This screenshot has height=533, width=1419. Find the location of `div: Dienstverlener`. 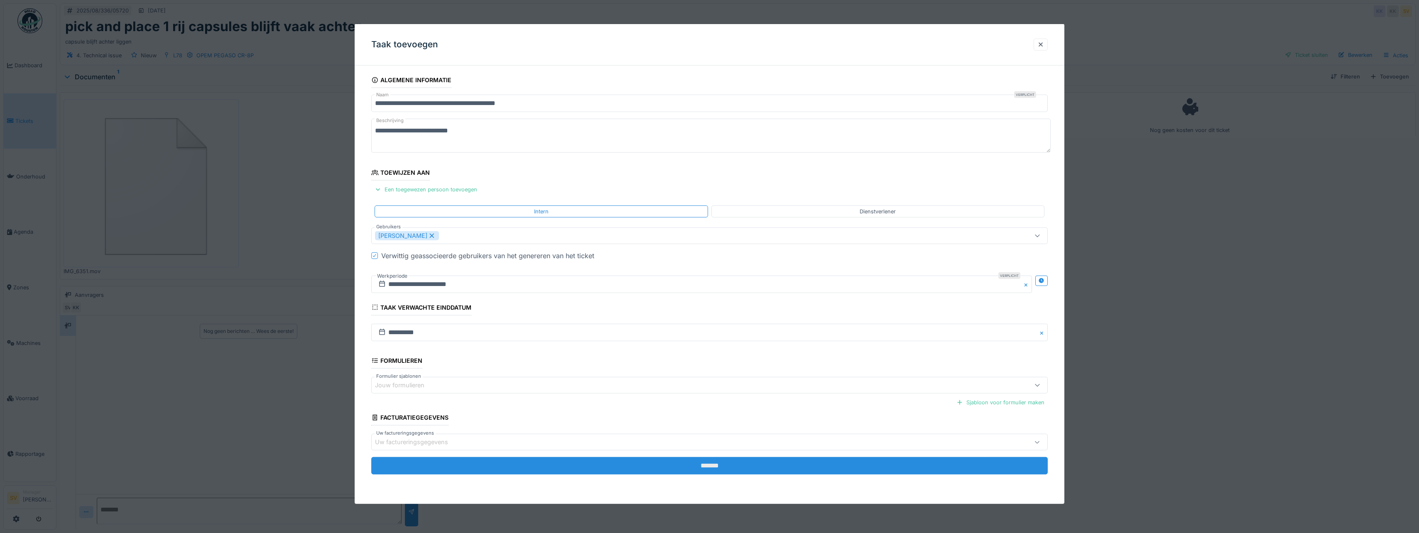

div: Dienstverlener is located at coordinates (877, 211).